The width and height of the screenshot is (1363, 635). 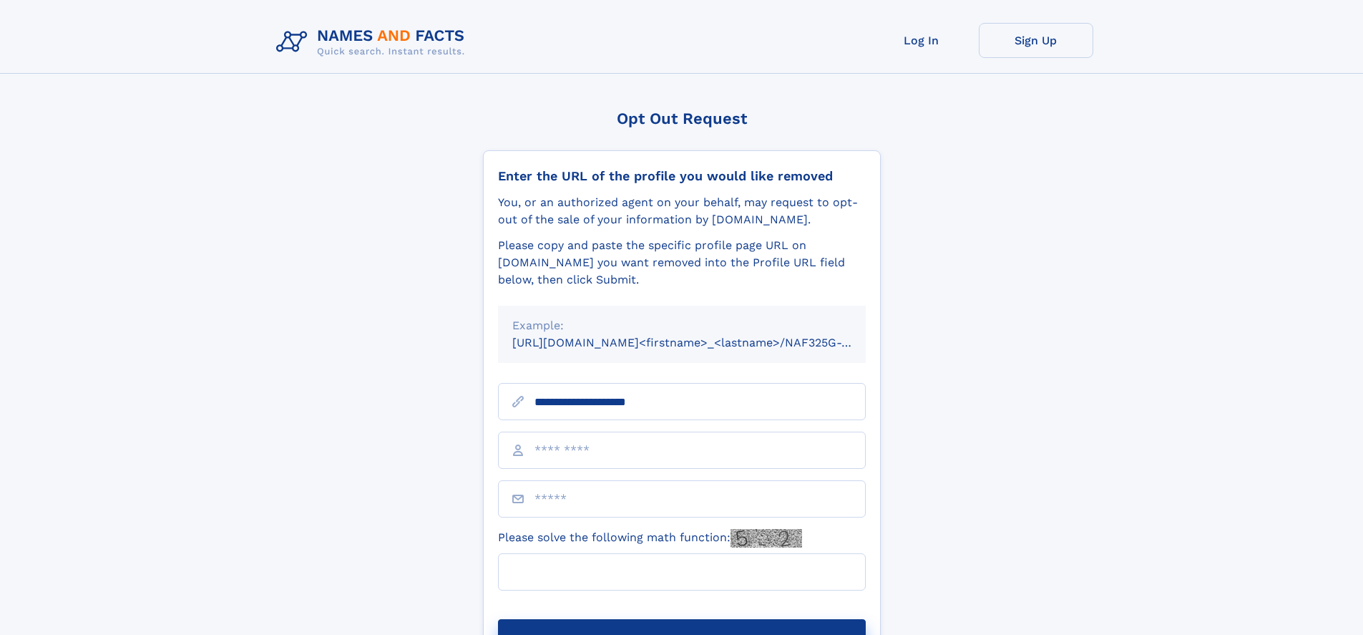 I want to click on div: You, or an authorized agent on your behalf, may request to opt-out of the sale of your informatio..., so click(x=682, y=211).